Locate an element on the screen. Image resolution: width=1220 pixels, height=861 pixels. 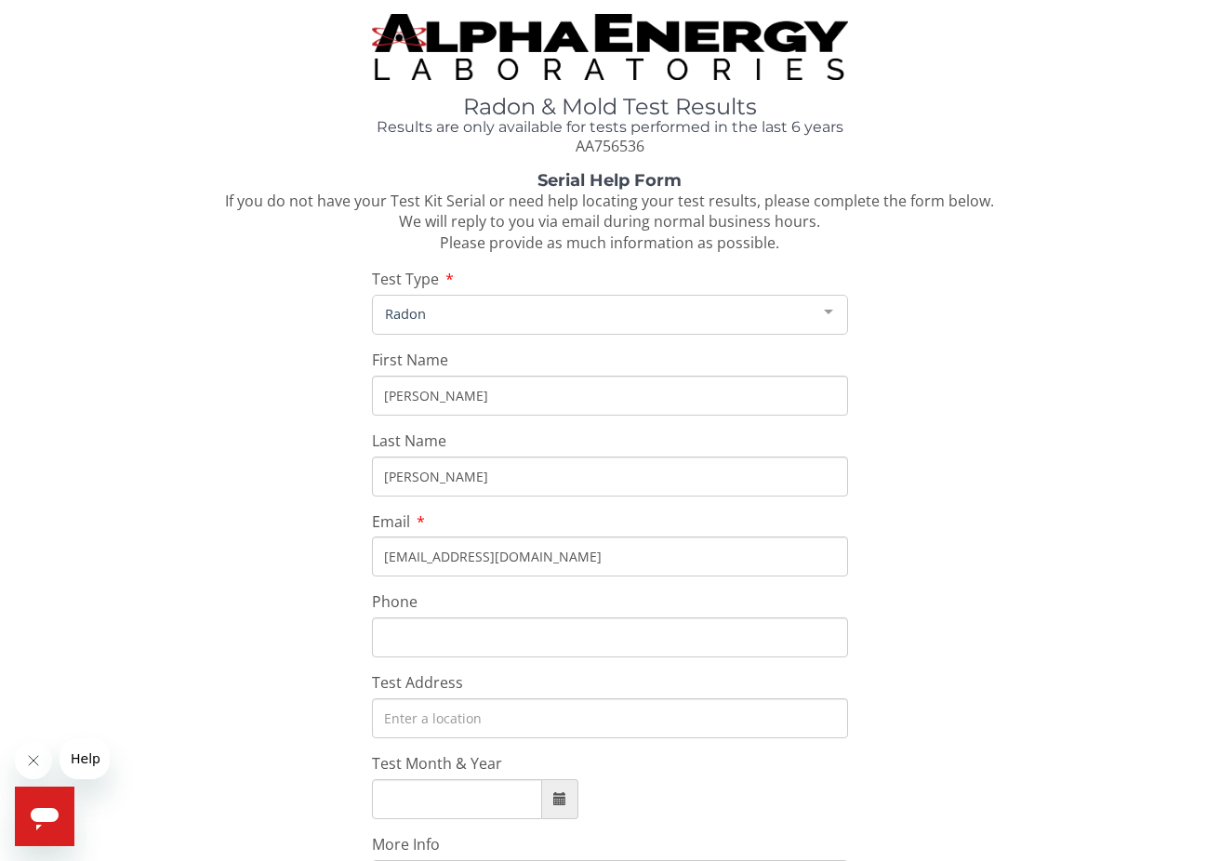
strong: Serial Help Form is located at coordinates (609, 180).